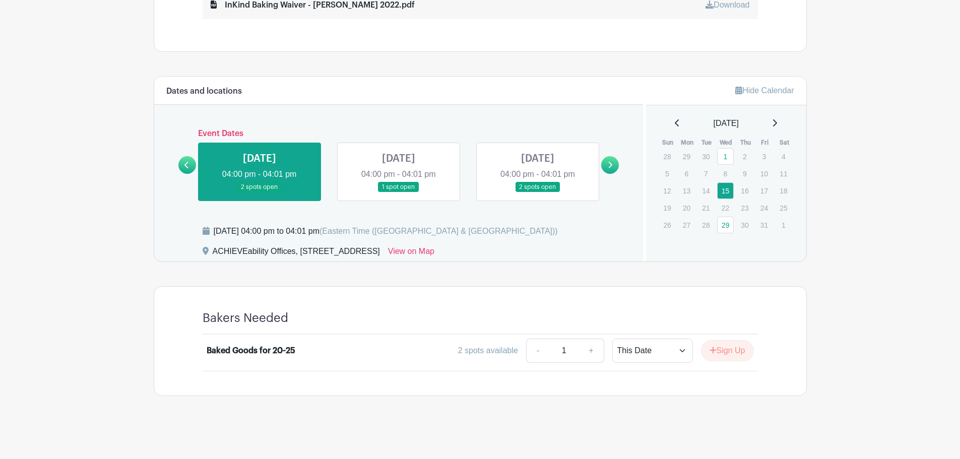 This screenshot has height=459, width=960. I want to click on a: Download, so click(727, 5).